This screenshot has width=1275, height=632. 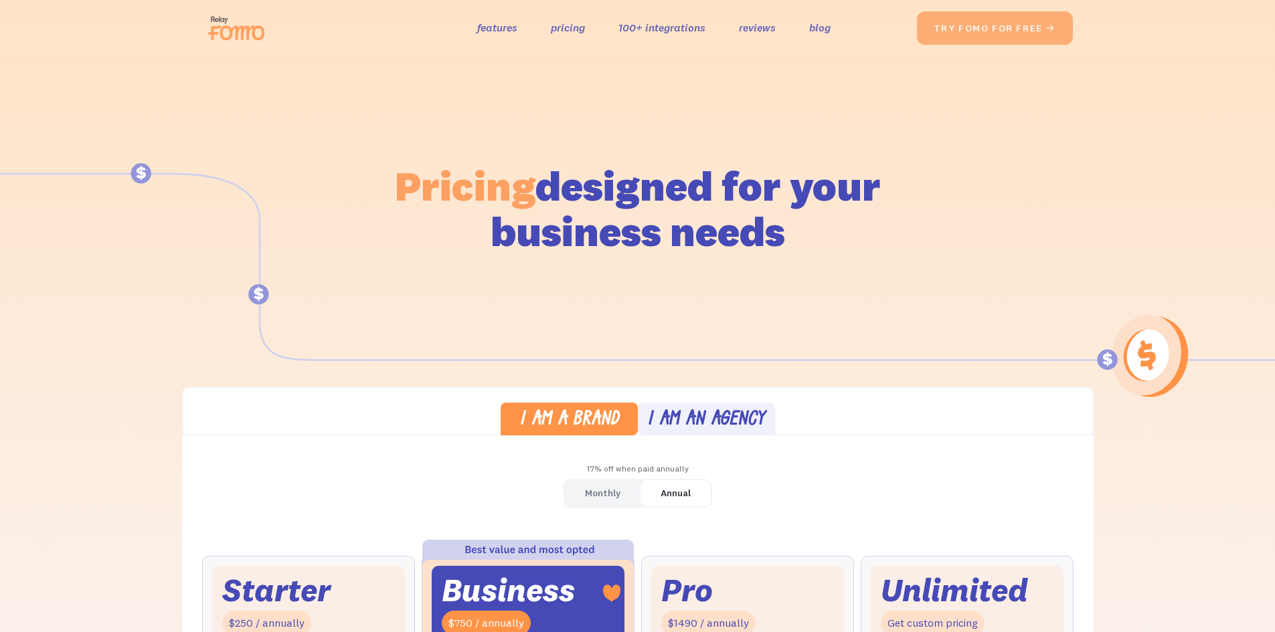 I want to click on a: features, so click(x=497, y=27).